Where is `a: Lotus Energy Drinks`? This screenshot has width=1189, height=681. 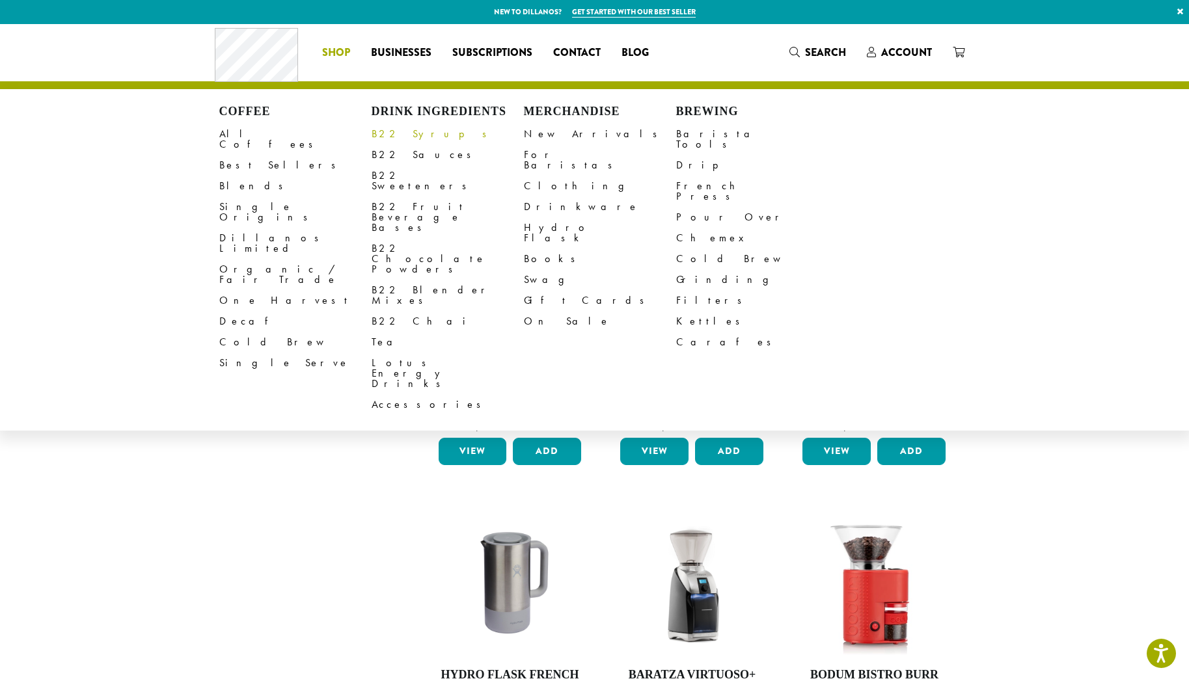 a: Lotus Energy Drinks is located at coordinates (448, 374).